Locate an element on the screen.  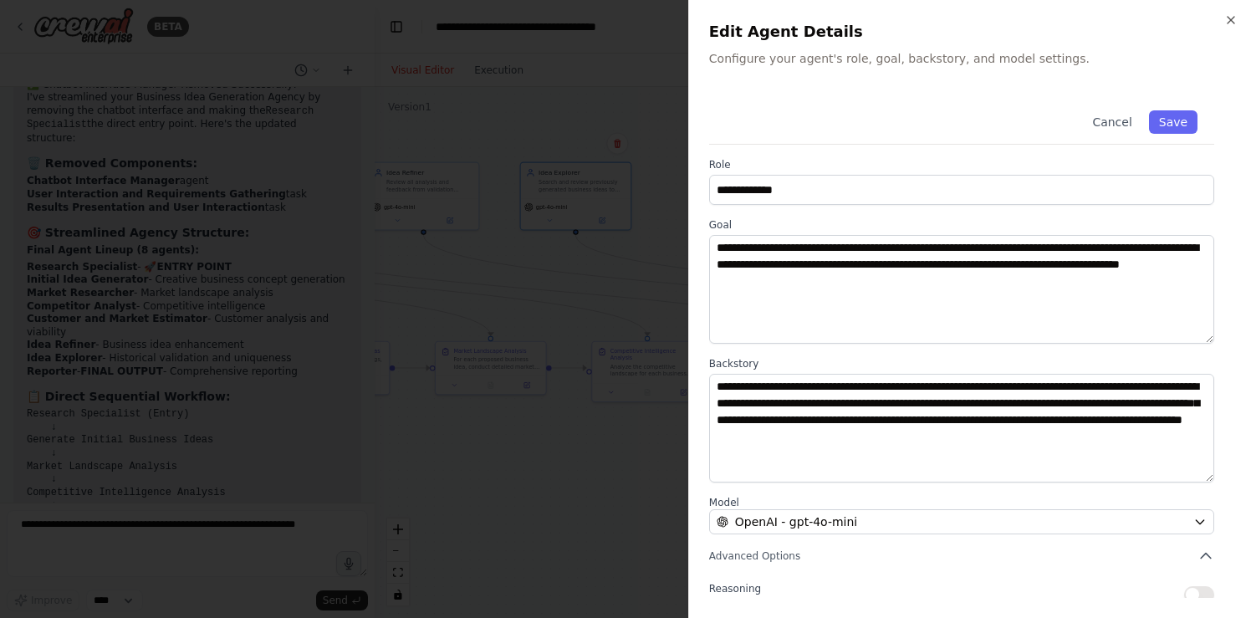
label: Goal is located at coordinates (962, 225).